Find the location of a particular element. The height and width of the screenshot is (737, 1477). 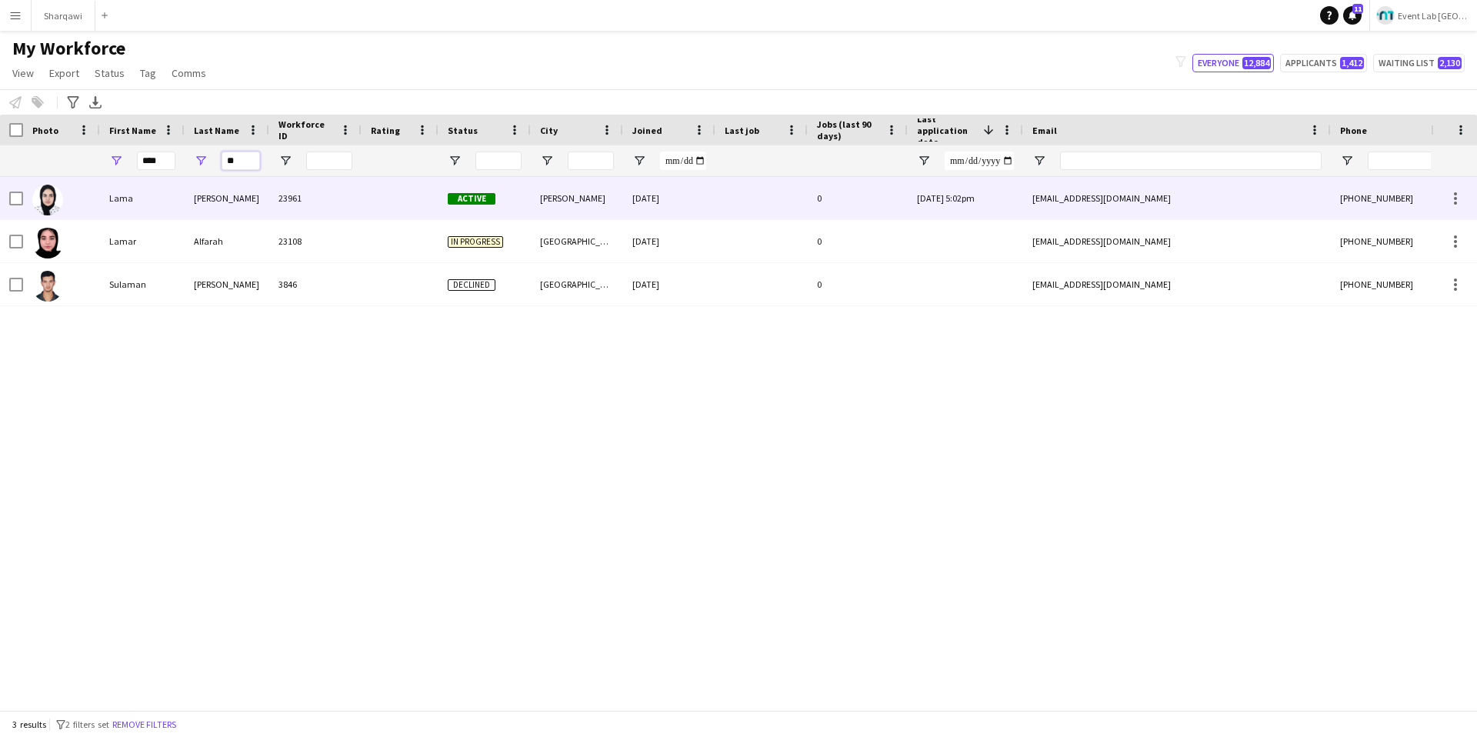

span: Tag is located at coordinates (148, 73).